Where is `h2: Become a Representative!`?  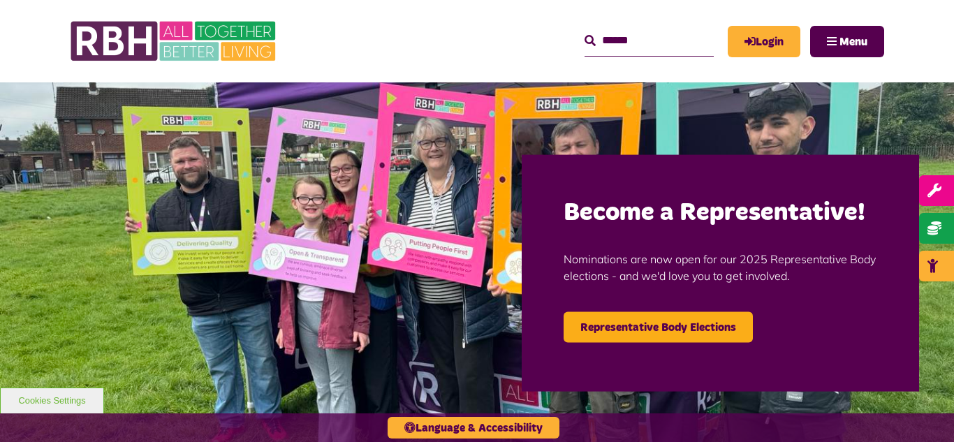 h2: Become a Representative! is located at coordinates (720, 212).